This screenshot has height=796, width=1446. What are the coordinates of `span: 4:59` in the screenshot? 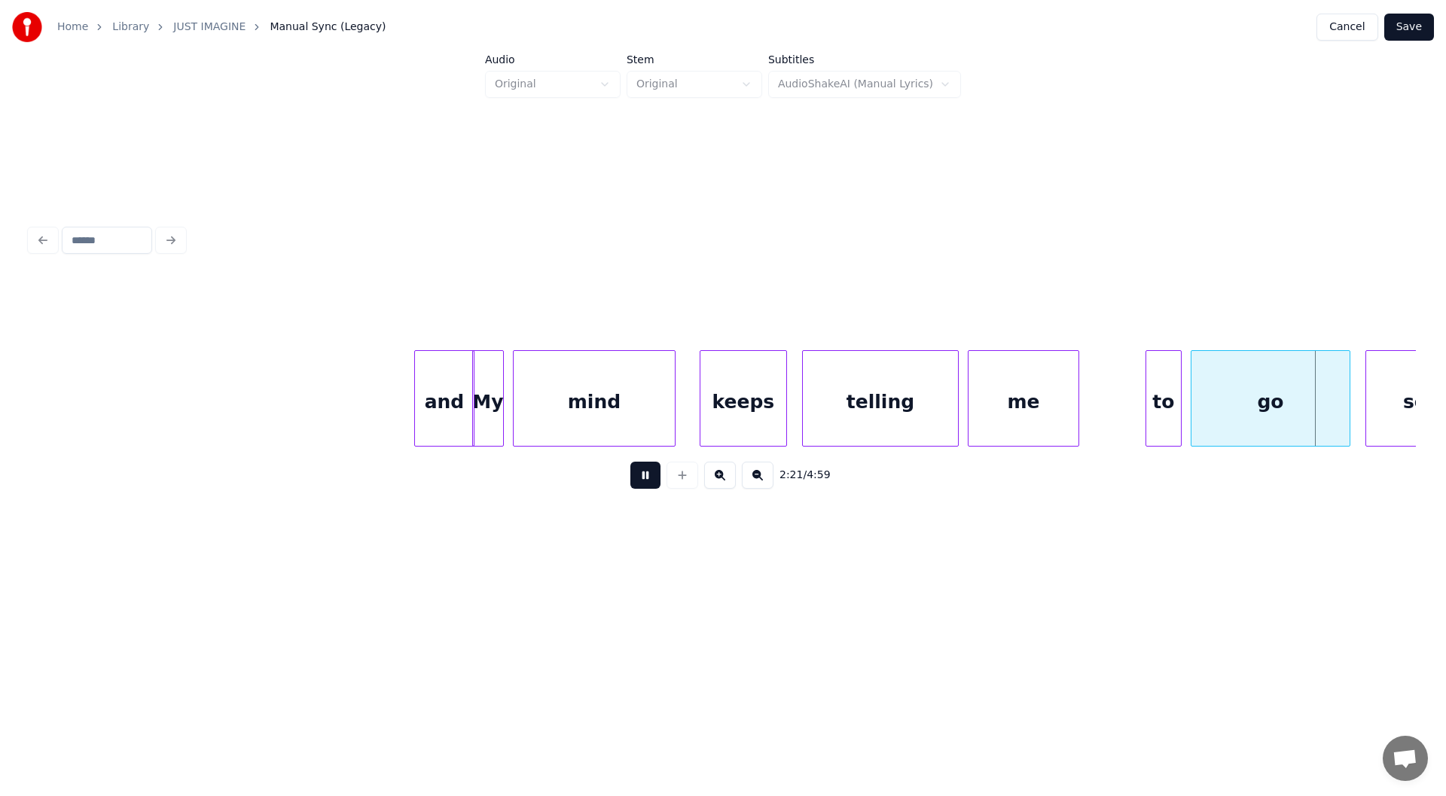 It's located at (818, 475).